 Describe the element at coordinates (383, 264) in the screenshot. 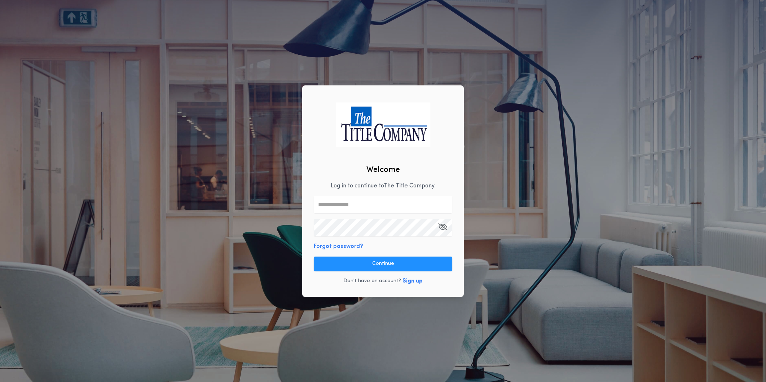

I see `button: Continue` at that location.